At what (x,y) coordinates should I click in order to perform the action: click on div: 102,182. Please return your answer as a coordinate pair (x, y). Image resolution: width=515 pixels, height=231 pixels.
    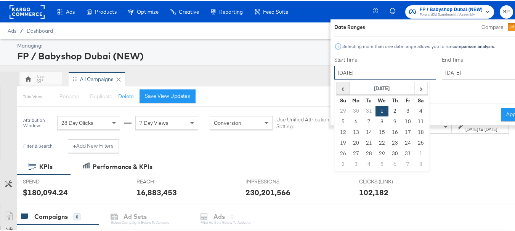
    Looking at the image, I should click on (374, 191).